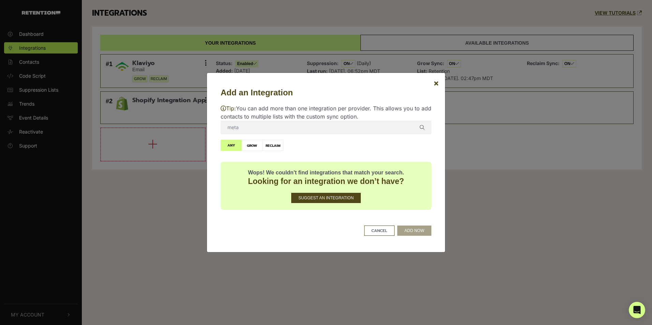 Image resolution: width=652 pixels, height=325 pixels. What do you see at coordinates (326, 127) in the screenshot?
I see `input: Search integrations` at bounding box center [326, 127].